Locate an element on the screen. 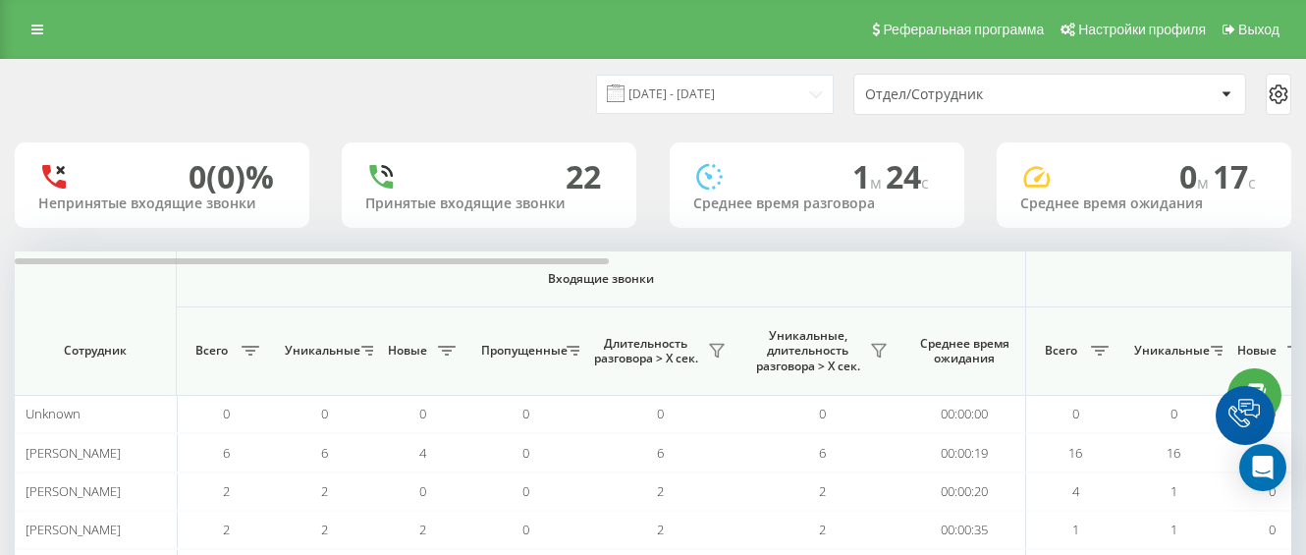 Image resolution: width=1306 pixels, height=555 pixels. div: Непринятые входящие звонки is located at coordinates (162, 203).